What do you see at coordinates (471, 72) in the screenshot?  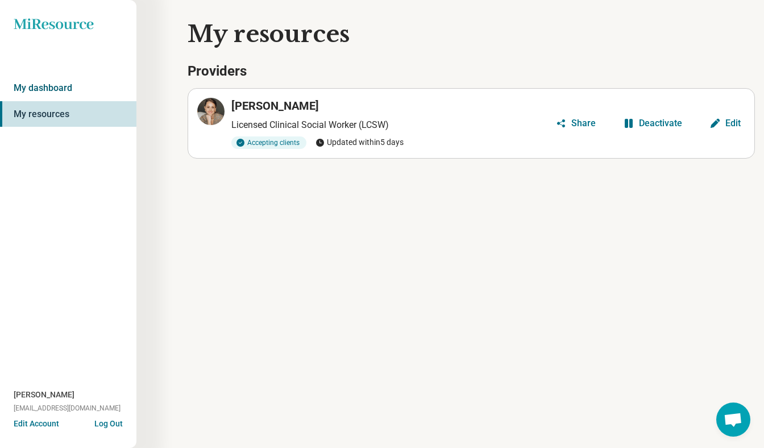 I see `h3: Providers` at bounding box center [471, 72].